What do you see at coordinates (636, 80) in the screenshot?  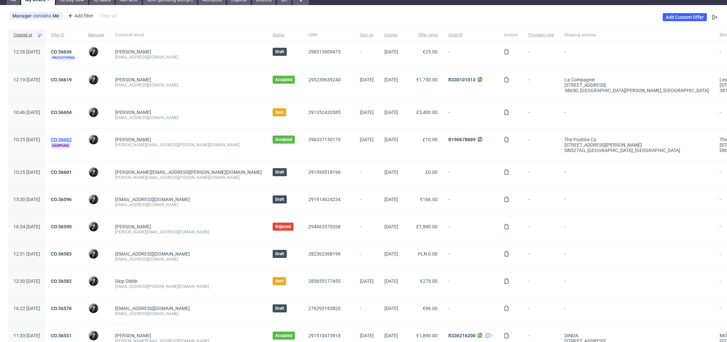 I see `div: La compagnie` at bounding box center [636, 80].